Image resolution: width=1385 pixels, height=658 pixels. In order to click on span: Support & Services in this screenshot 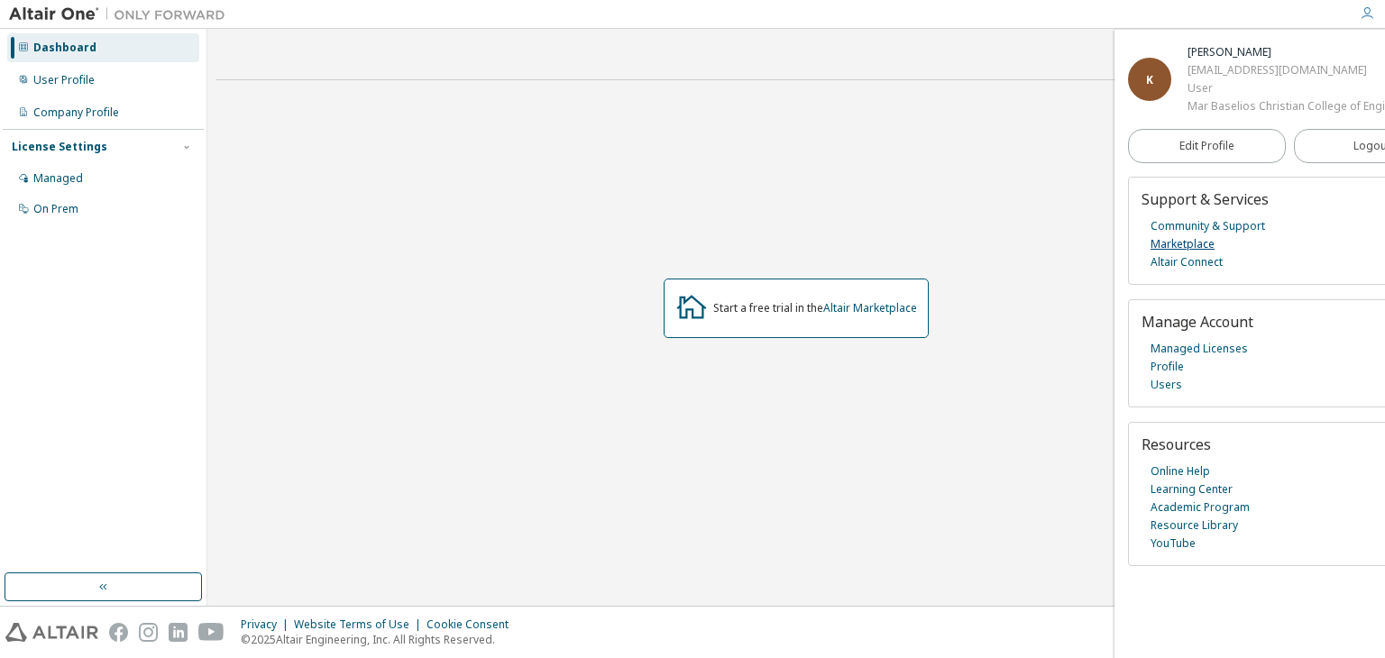, I will do `click(1204, 199)`.